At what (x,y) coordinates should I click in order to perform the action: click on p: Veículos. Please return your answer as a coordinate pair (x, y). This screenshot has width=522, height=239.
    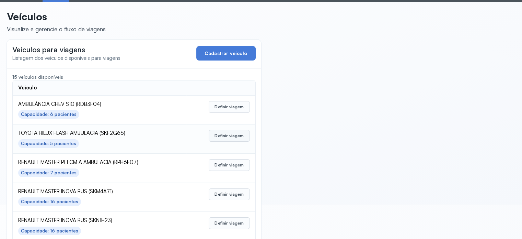
    Looking at the image, I should click on (56, 16).